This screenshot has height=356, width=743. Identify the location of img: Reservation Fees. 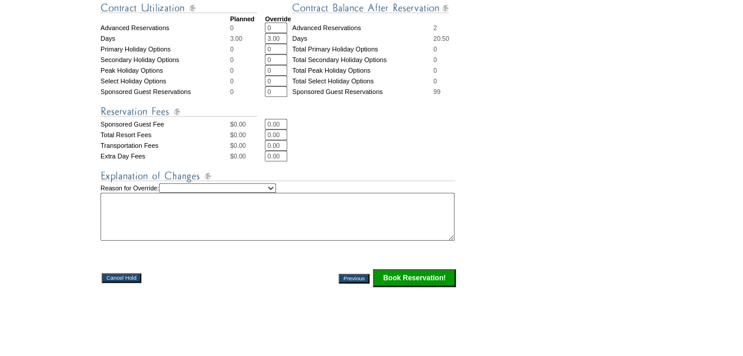
(179, 111).